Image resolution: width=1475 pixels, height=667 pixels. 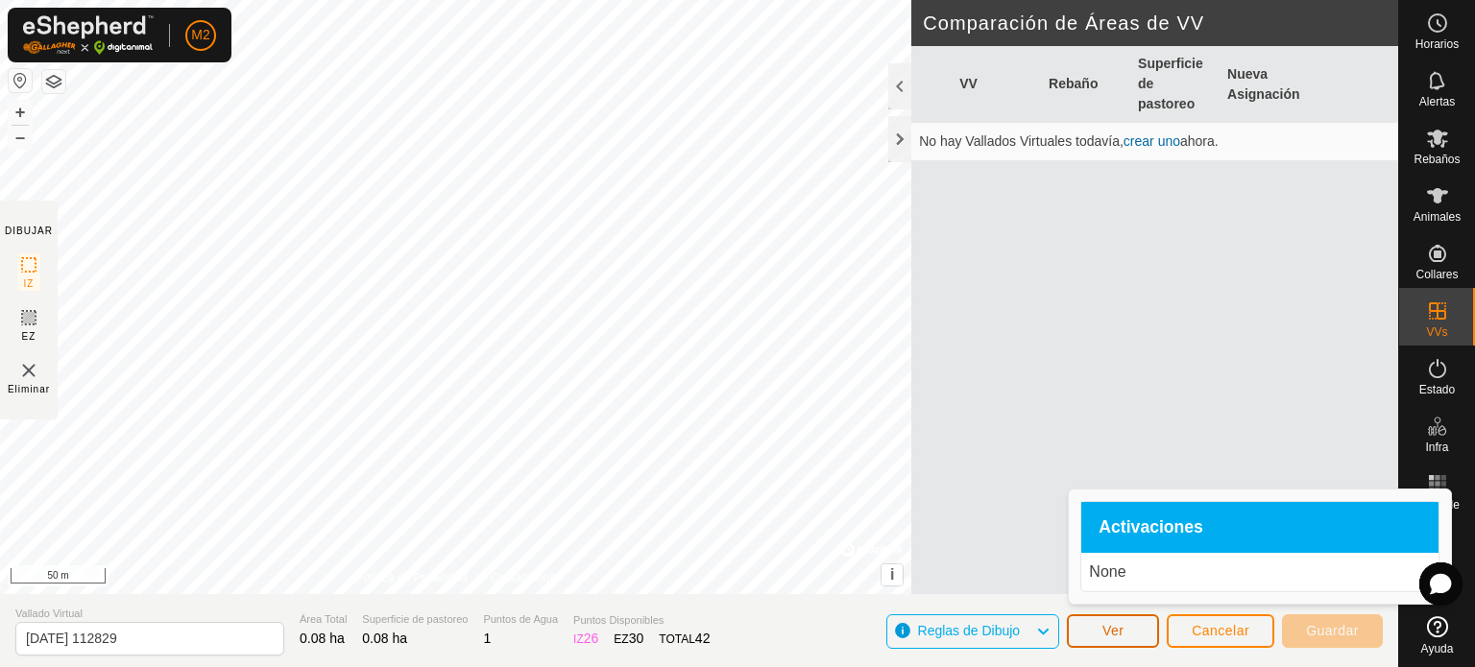 What do you see at coordinates (592, 639) in the screenshot?
I see `span: 26` at bounding box center [592, 639].